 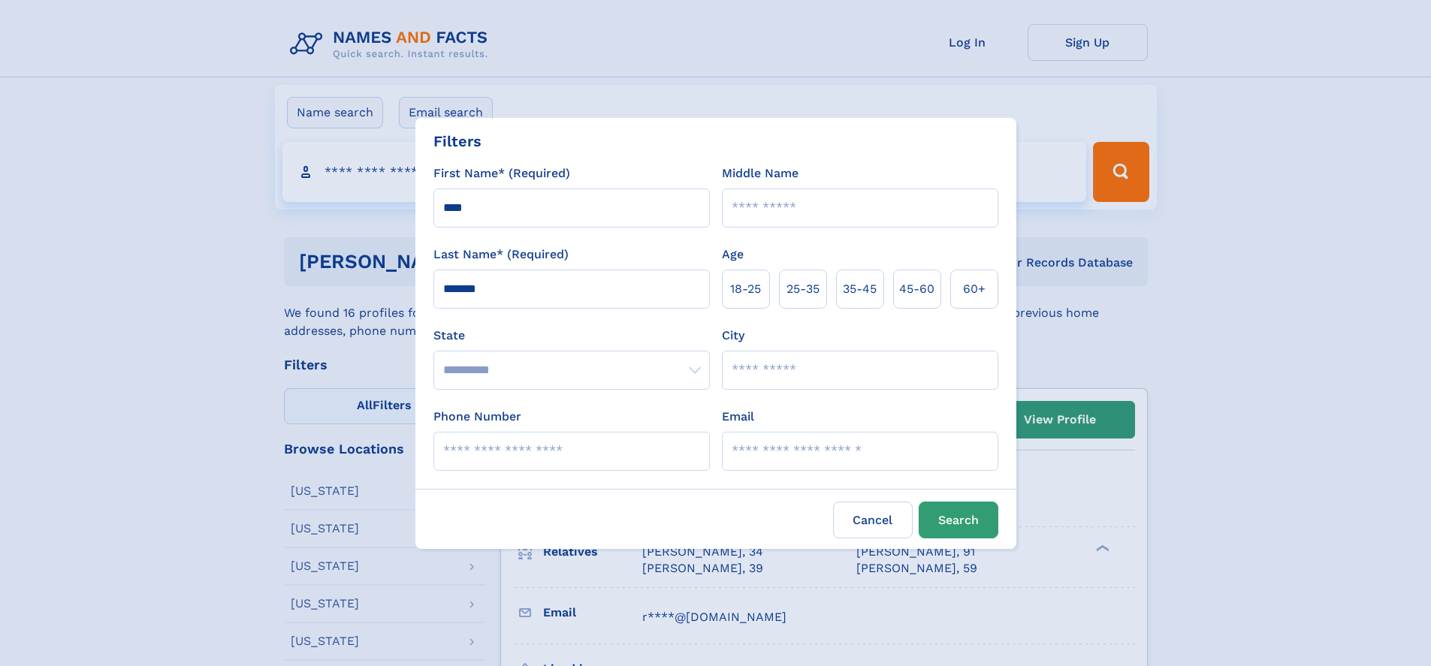 I want to click on span: 25‑35, so click(x=803, y=289).